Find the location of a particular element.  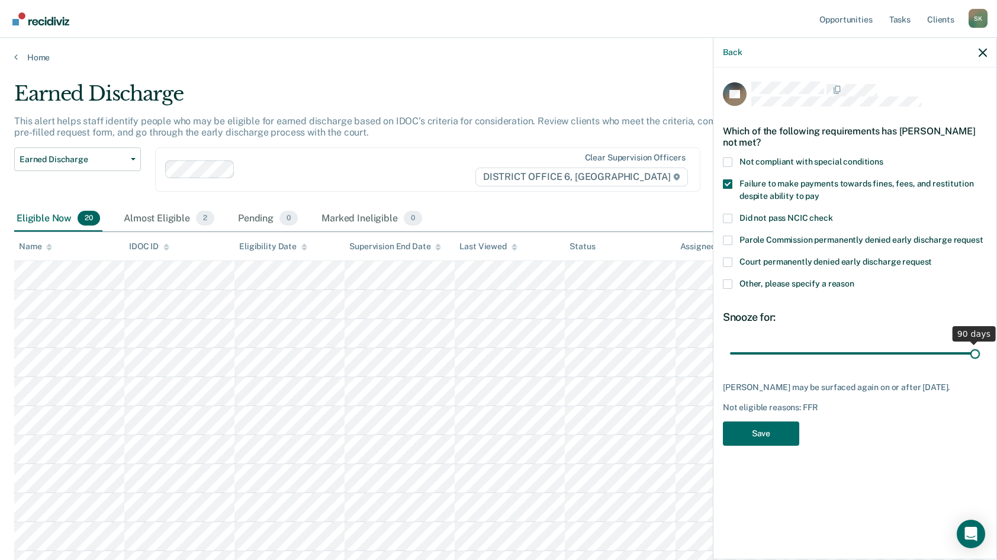

div: Last Viewed is located at coordinates (488, 246).